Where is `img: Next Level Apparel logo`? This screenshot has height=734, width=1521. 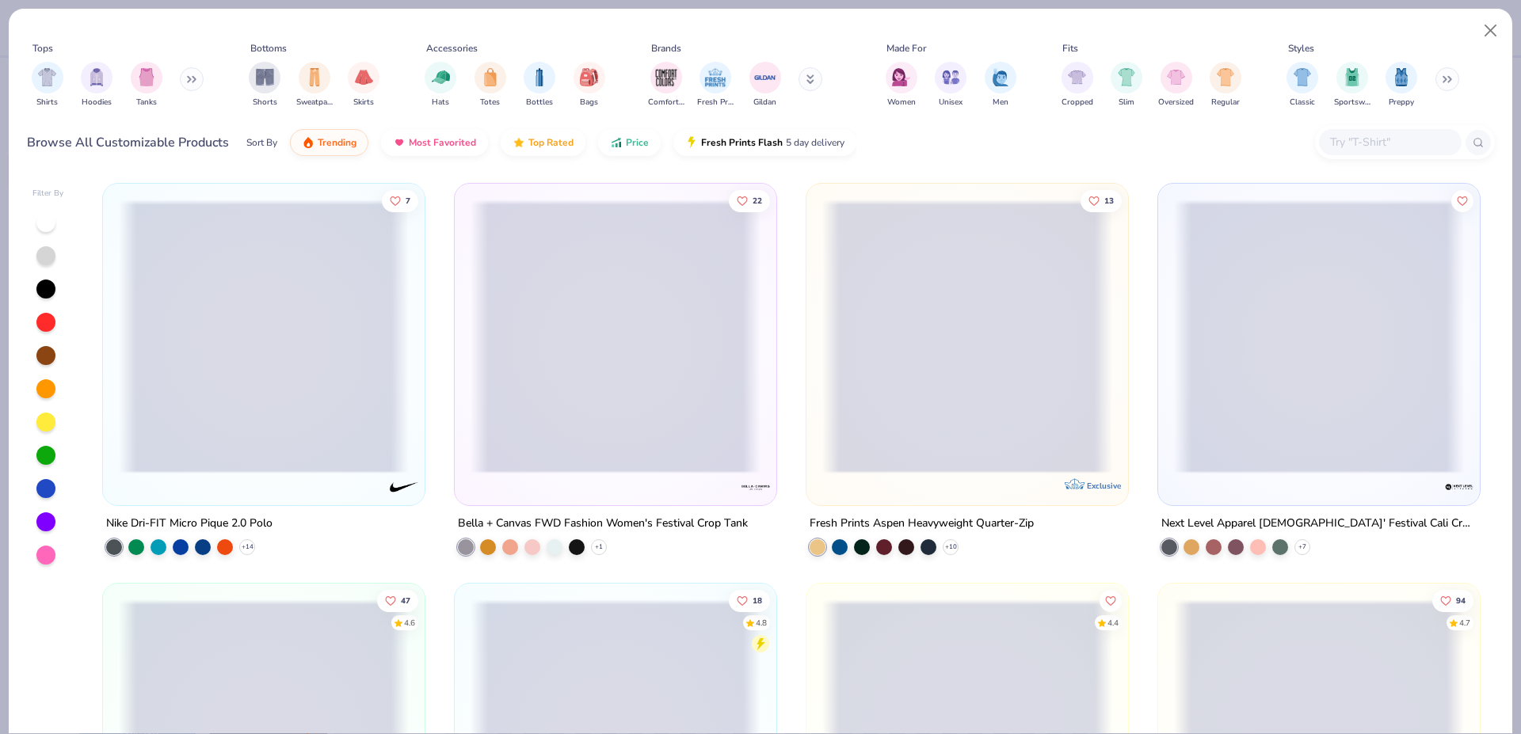
img: Next Level Apparel logo is located at coordinates (1458, 487).